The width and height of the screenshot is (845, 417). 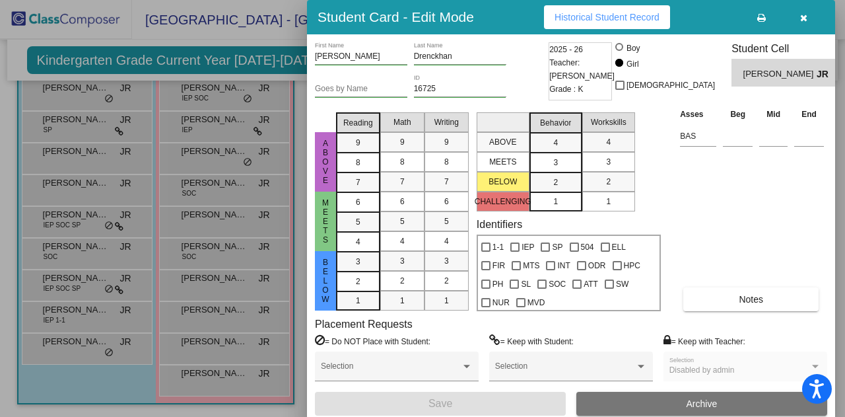 What do you see at coordinates (532, 341) in the screenshot?
I see `label: = Keep with Student:` at bounding box center [532, 341].